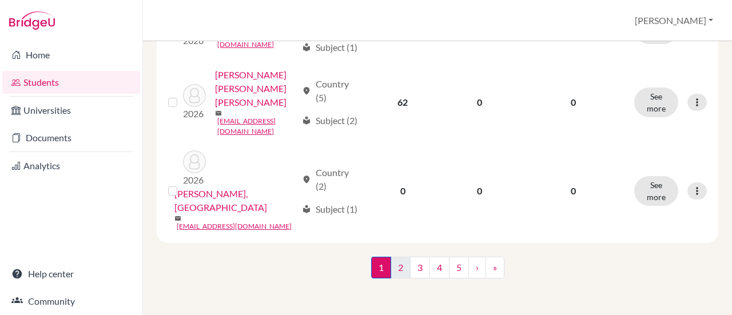 The image size is (732, 315). Describe the element at coordinates (71, 82) in the screenshot. I see `a: Students` at that location.